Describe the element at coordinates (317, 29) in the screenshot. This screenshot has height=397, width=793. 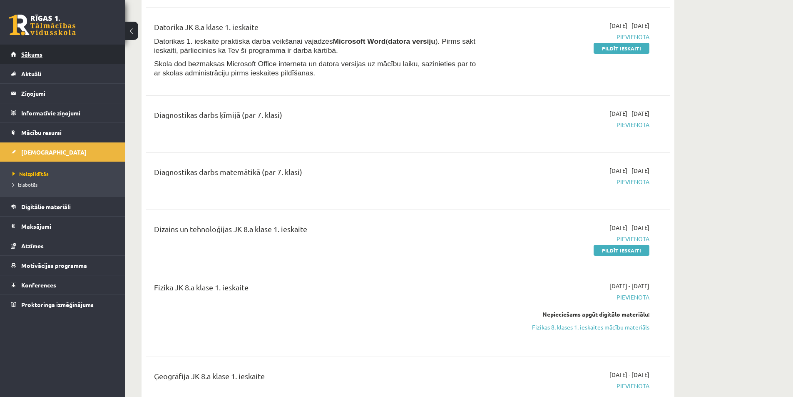
I see `div: Datorika JK 8.a klase 1. ieskaite` at that location.